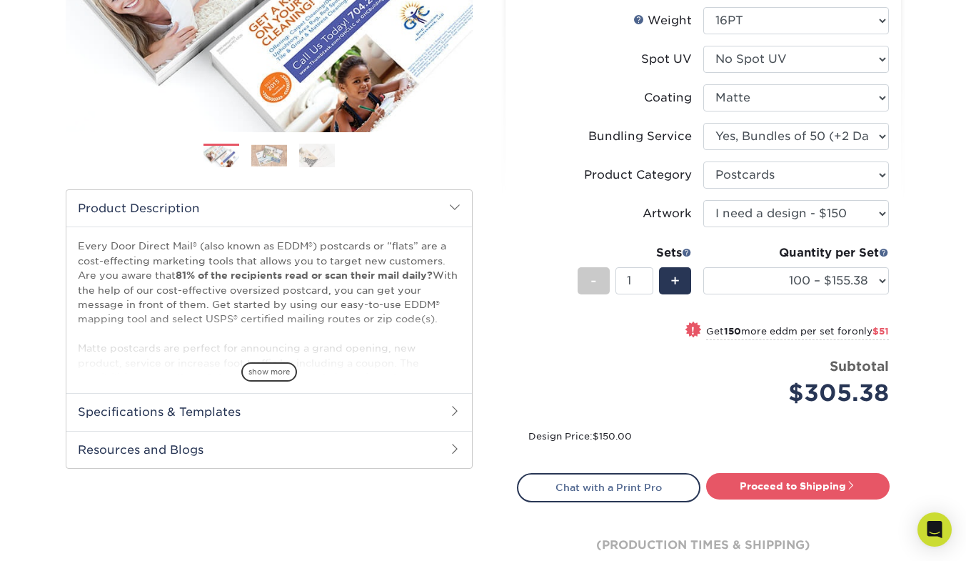  What do you see at coordinates (609, 487) in the screenshot?
I see `a: Chat with a Print Pro` at bounding box center [609, 487].